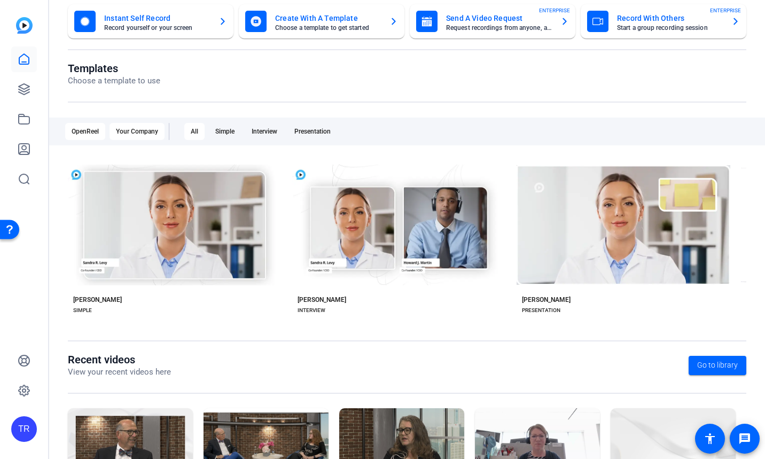 This screenshot has width=765, height=459. What do you see at coordinates (119, 359) in the screenshot?
I see `h1: Recent videos` at bounding box center [119, 359].